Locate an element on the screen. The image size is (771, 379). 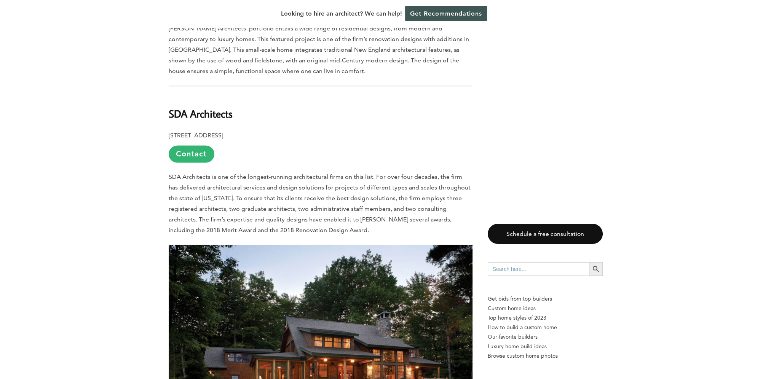
svg: Search is located at coordinates (595, 269).